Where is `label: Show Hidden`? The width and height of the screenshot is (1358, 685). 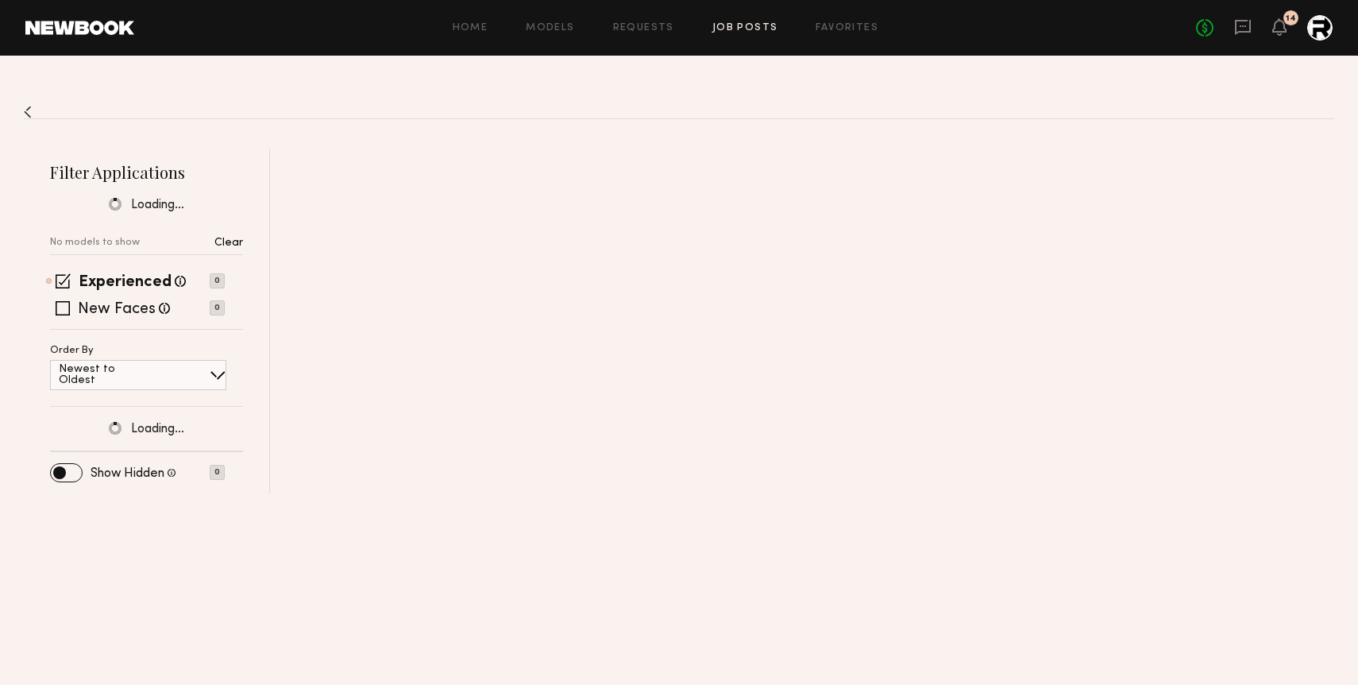
label: Show Hidden is located at coordinates (127, 473).